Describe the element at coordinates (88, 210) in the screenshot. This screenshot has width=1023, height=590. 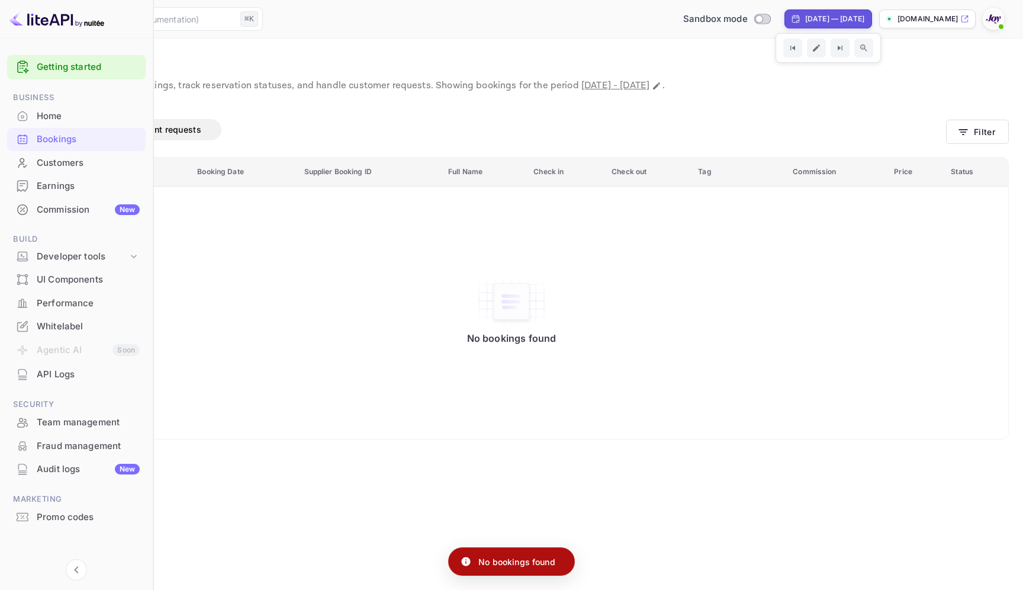
I see `div: Commission` at that location.